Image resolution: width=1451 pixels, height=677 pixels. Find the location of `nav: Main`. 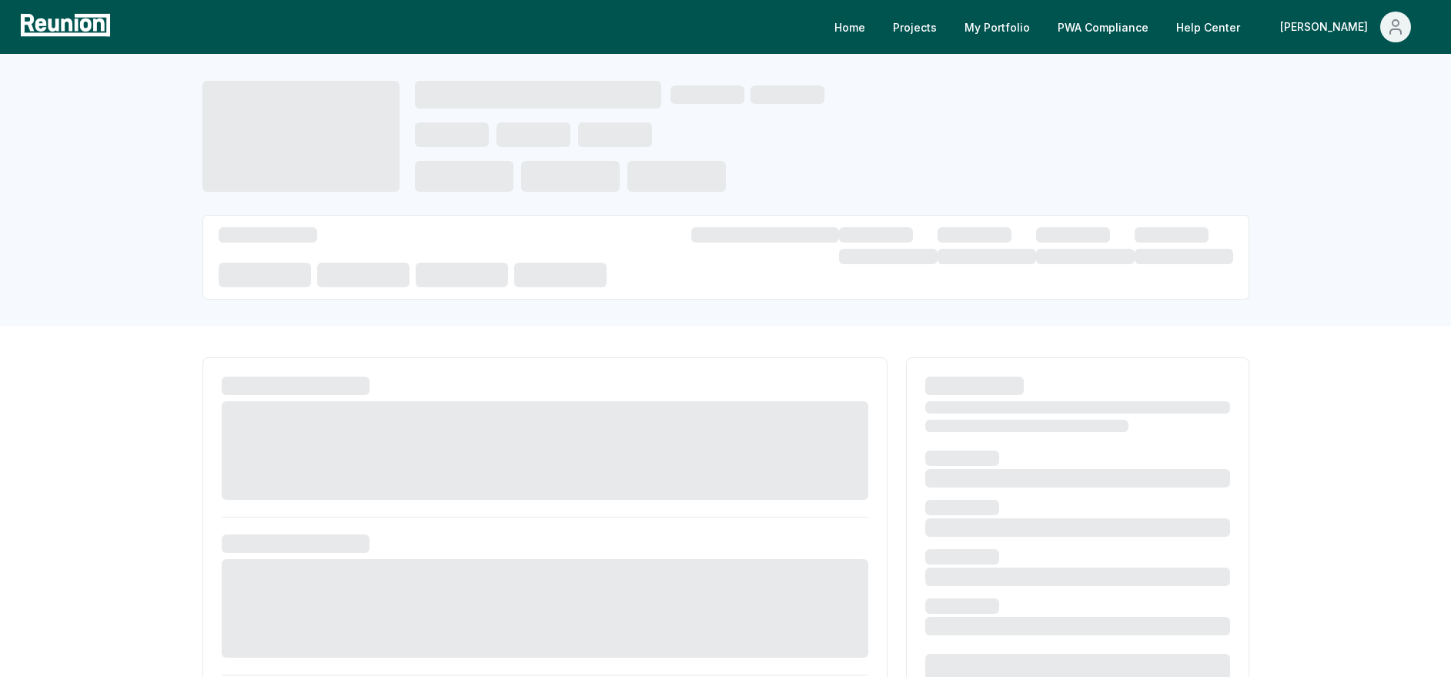

nav: Main is located at coordinates (1129, 27).